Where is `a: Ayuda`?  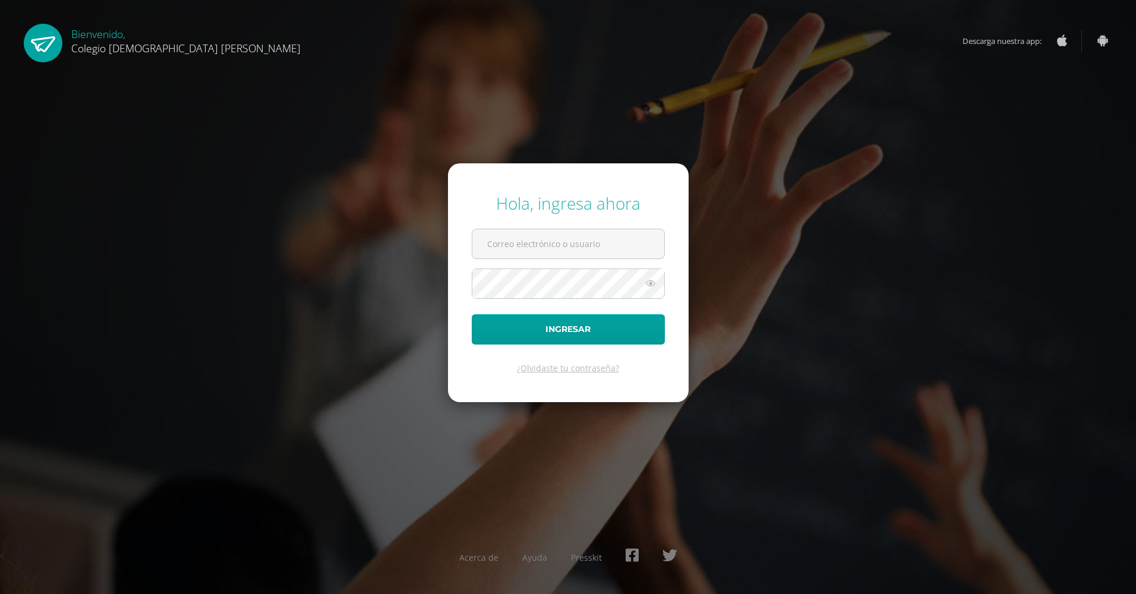 a: Ayuda is located at coordinates (535, 557).